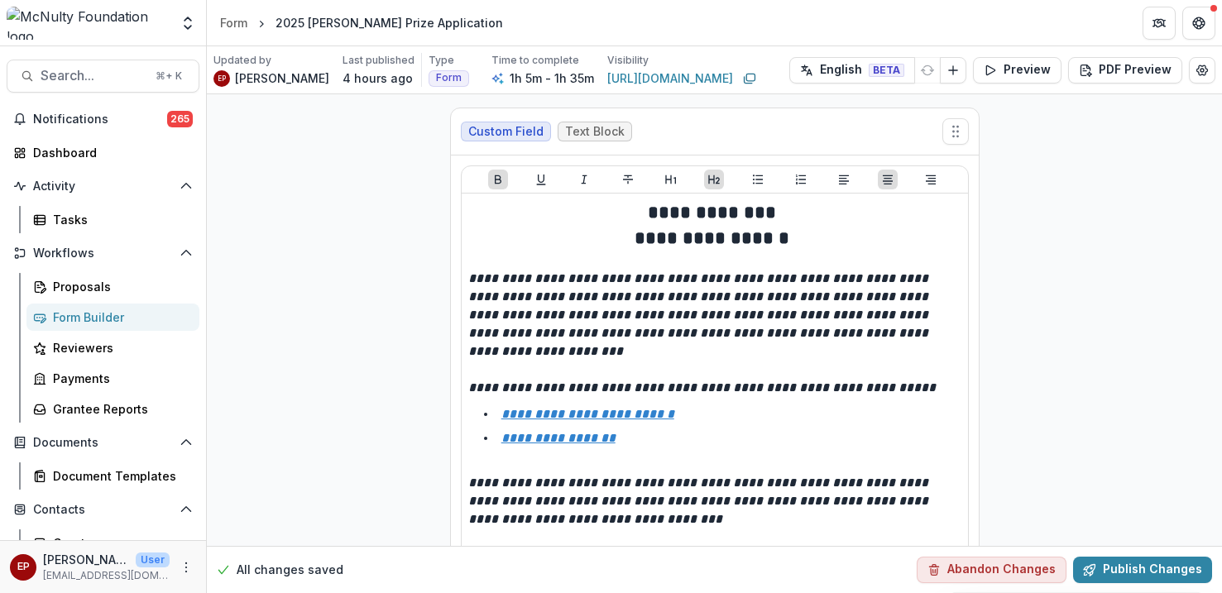 The image size is (1222, 593). What do you see at coordinates (112, 219) in the screenshot?
I see `a: Tasks` at bounding box center [112, 219].